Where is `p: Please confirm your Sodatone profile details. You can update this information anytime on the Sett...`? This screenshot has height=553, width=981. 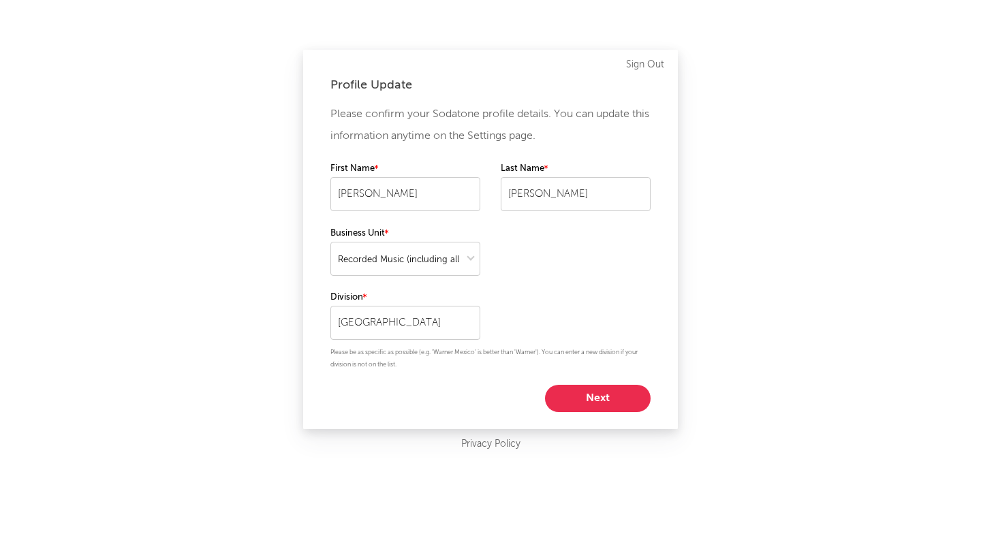 p: Please confirm your Sodatone profile details. You can update this information anytime on the Sett... is located at coordinates (491, 125).